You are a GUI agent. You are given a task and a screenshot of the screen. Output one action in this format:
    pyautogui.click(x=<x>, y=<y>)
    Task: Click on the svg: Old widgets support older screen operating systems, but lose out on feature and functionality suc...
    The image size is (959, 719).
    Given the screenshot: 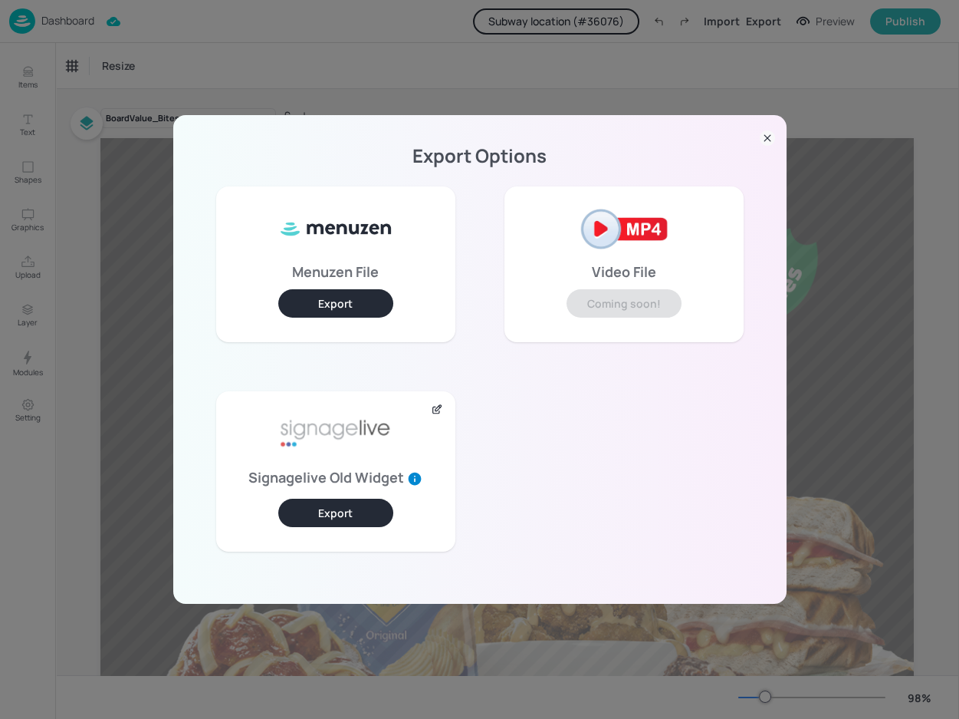 What is the action you would take?
    pyautogui.click(x=415, y=479)
    